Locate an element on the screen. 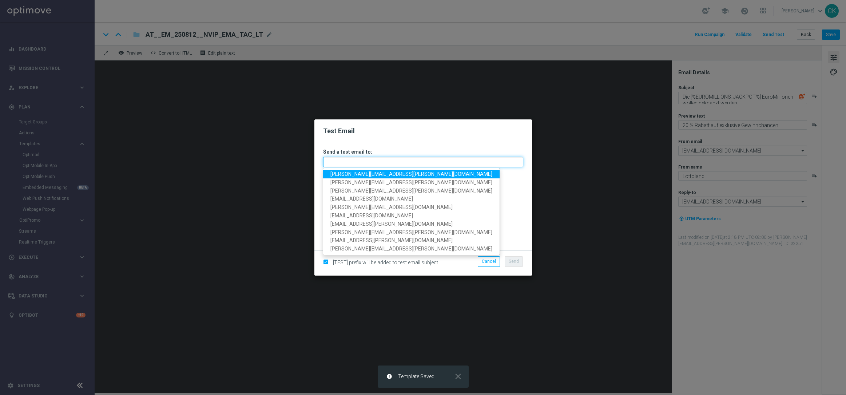  span: Template Saved is located at coordinates (416, 376).